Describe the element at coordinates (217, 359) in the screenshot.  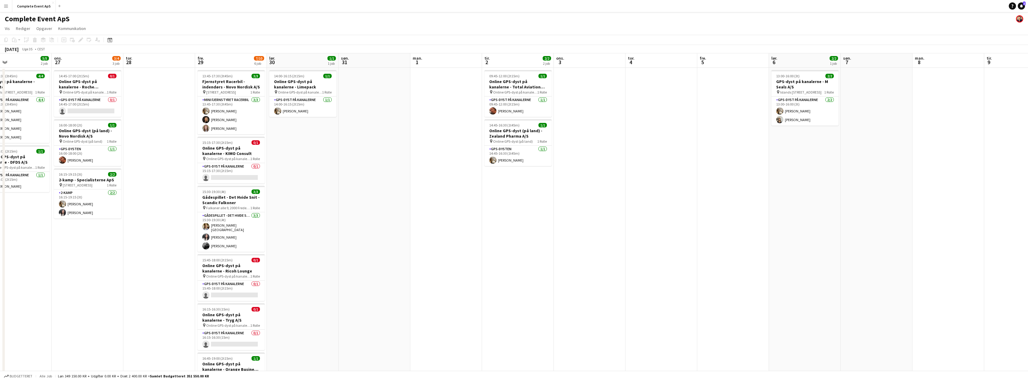
I see `span: 16:45-19:00 (2t15m)` at that location.